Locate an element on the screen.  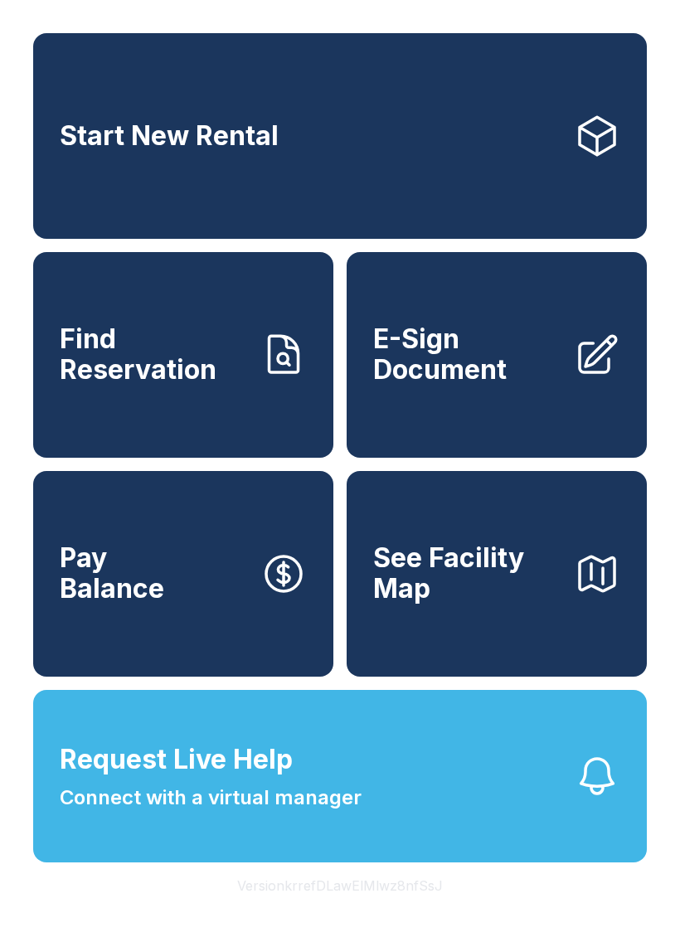
span: Connect with a virtual manager is located at coordinates (211, 797).